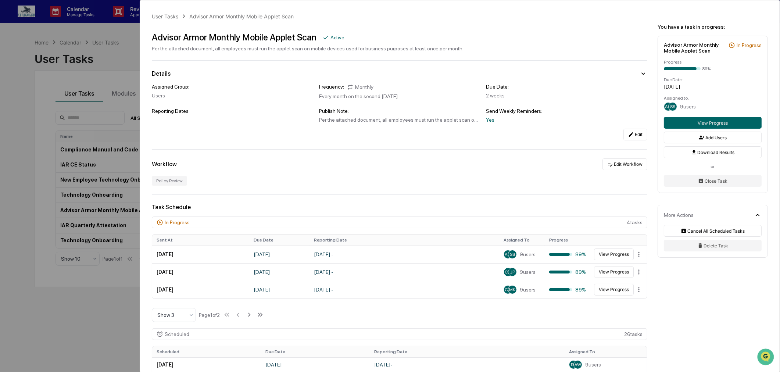 Image resolution: width=780 pixels, height=372 pixels. What do you see at coordinates (129, 110) in the screenshot?
I see `button: Start new chat` at bounding box center [129, 110].